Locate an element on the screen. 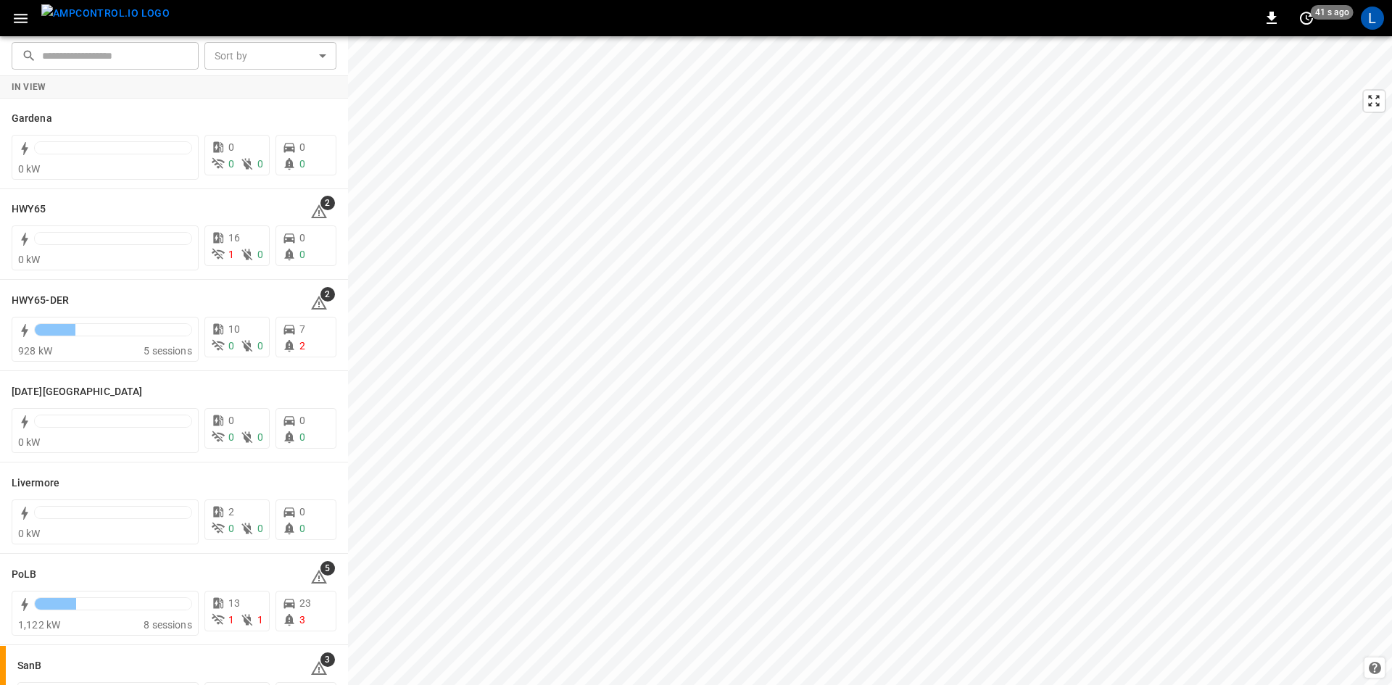  div: profile-icon is located at coordinates (1373, 18).